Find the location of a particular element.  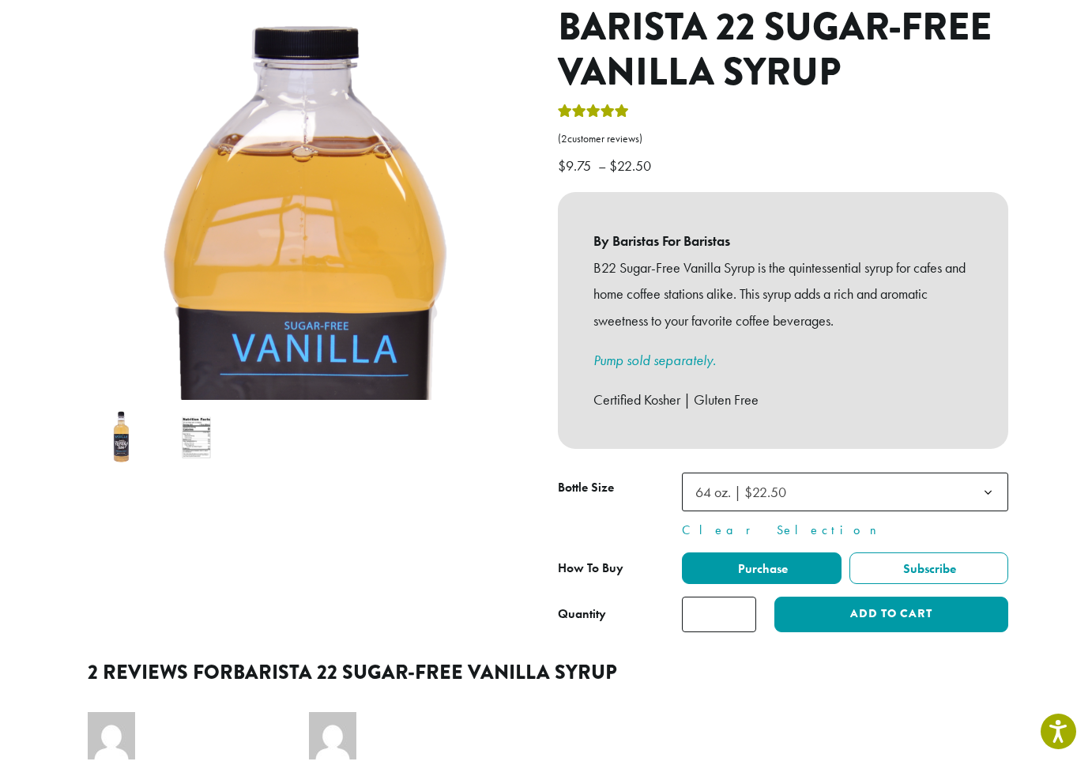

button: Add to cart is located at coordinates (891, 614).